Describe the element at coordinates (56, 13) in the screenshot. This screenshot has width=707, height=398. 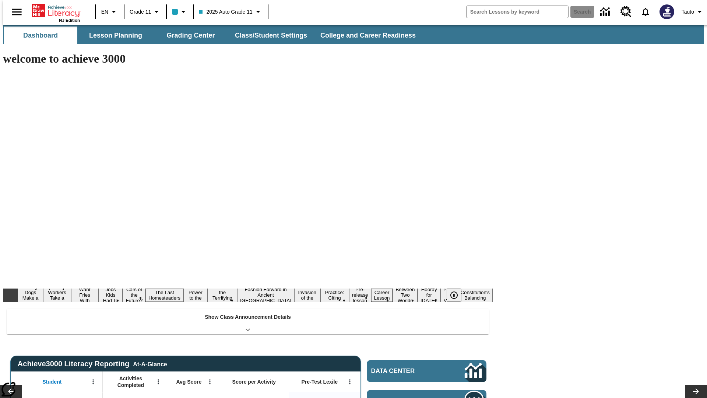
I see `div: Home` at that location.